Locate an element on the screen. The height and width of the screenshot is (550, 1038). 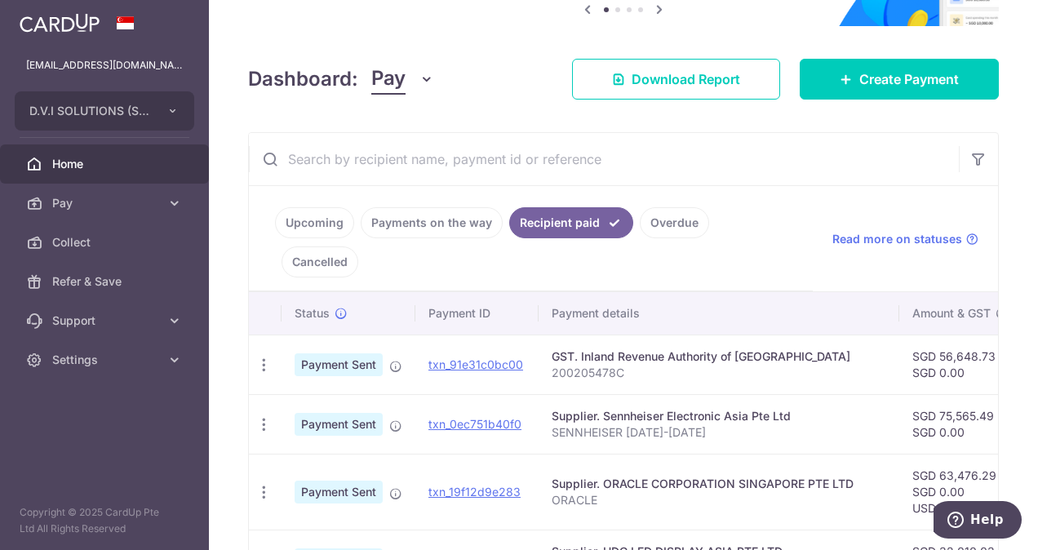
span: Download Report is located at coordinates (686, 79).